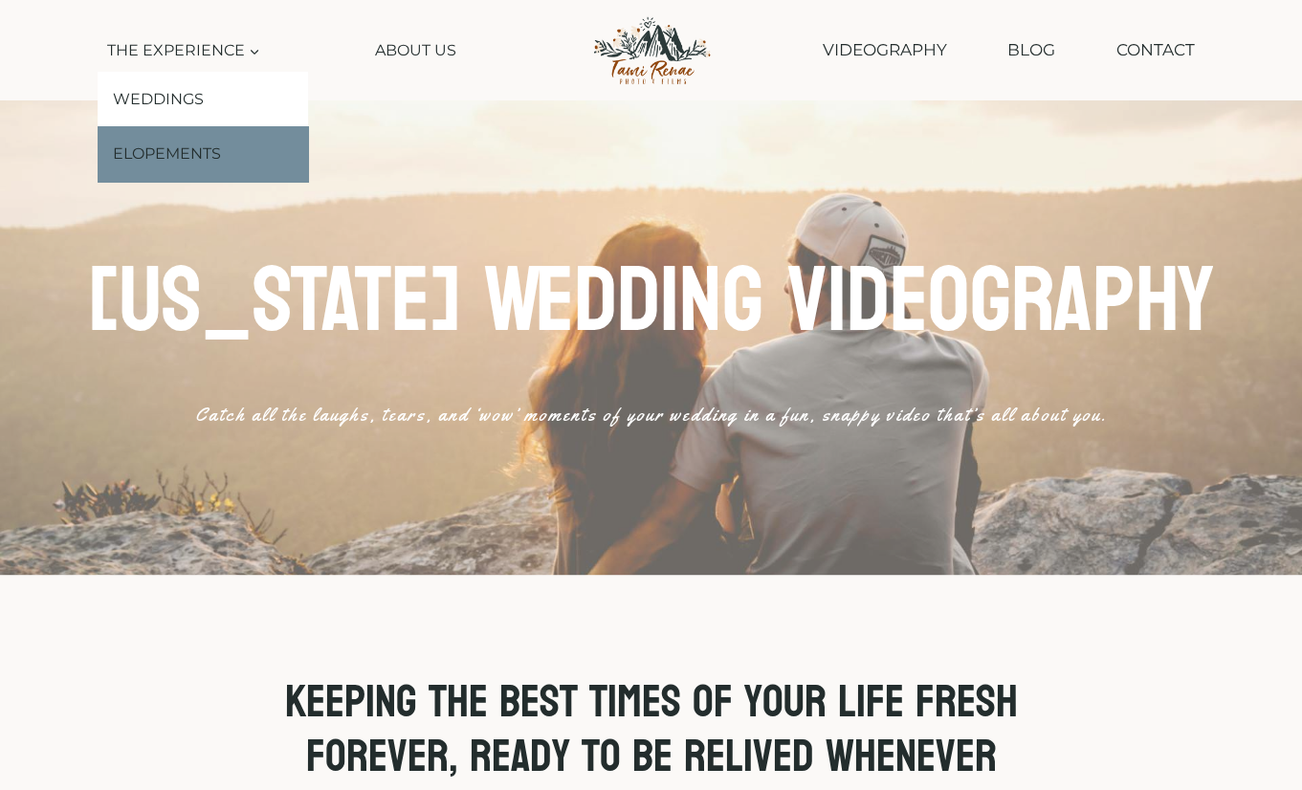 Image resolution: width=1302 pixels, height=790 pixels. I want to click on a: Videography, so click(884, 50).